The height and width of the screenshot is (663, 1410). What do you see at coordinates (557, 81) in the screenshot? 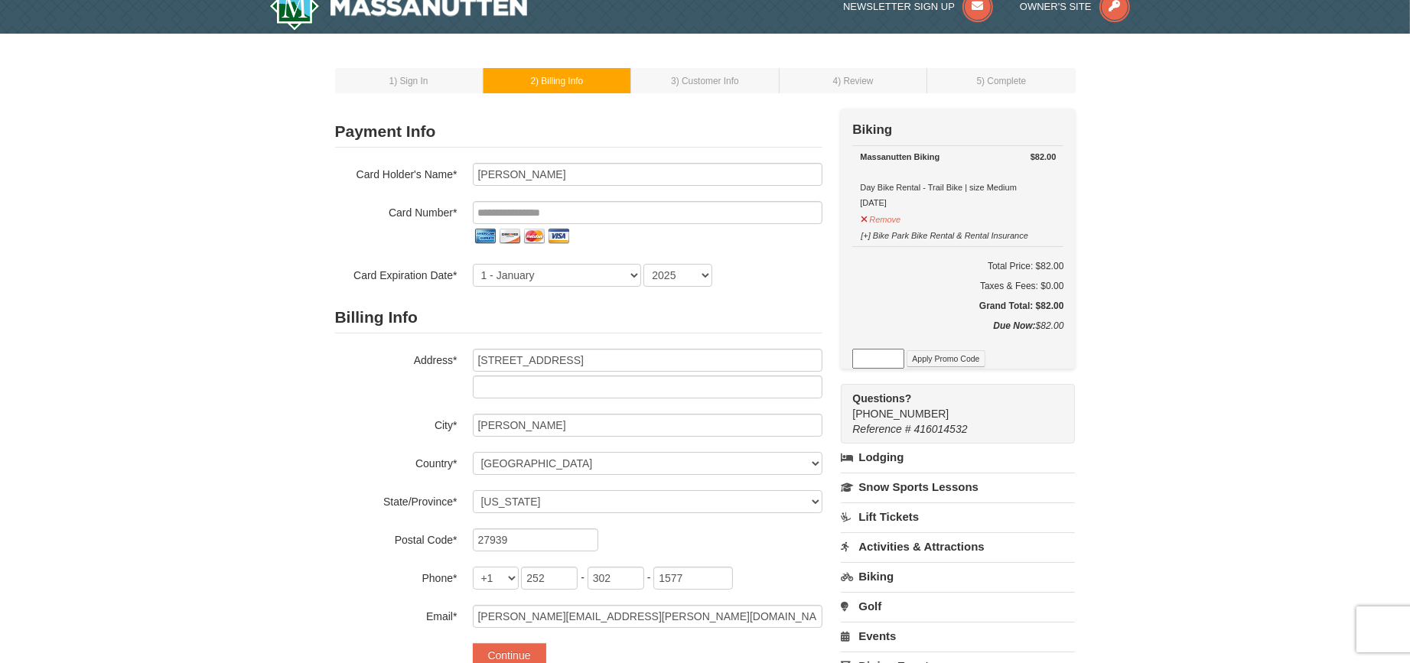
I see `small: 2` at bounding box center [557, 81].